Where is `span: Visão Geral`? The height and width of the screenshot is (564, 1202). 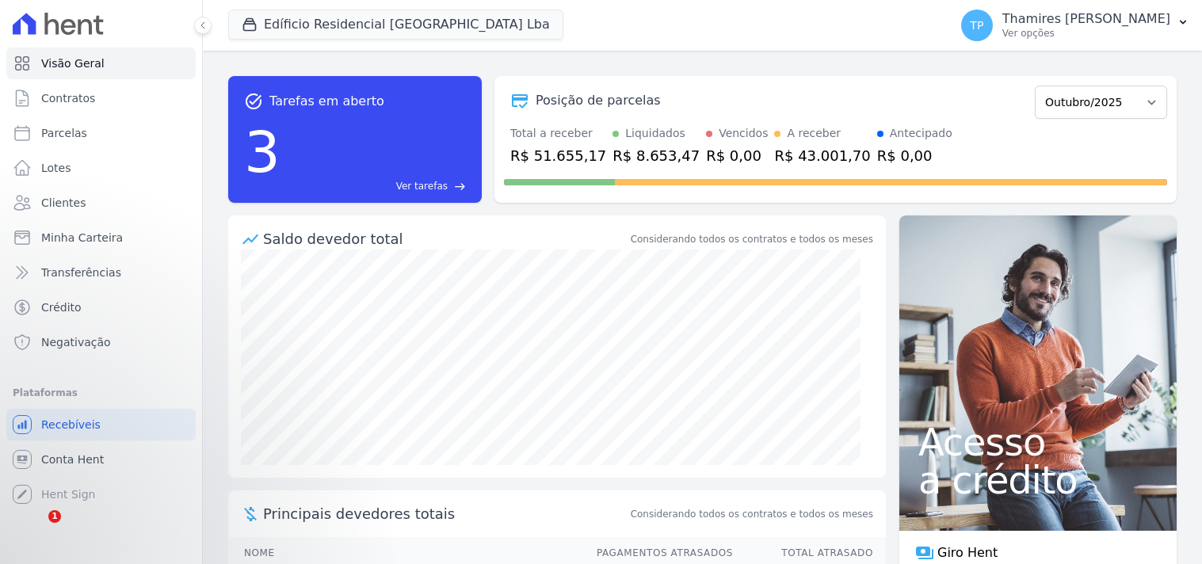 span: Visão Geral is located at coordinates (73, 63).